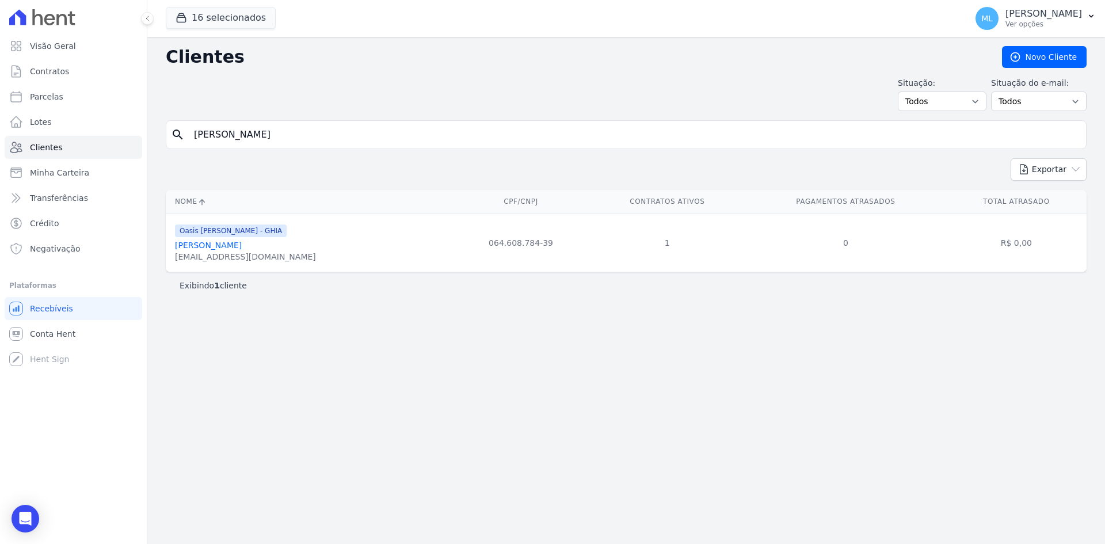 This screenshot has height=544, width=1105. Describe the element at coordinates (667, 201) in the screenshot. I see `th: Contratos Ativos` at that location.